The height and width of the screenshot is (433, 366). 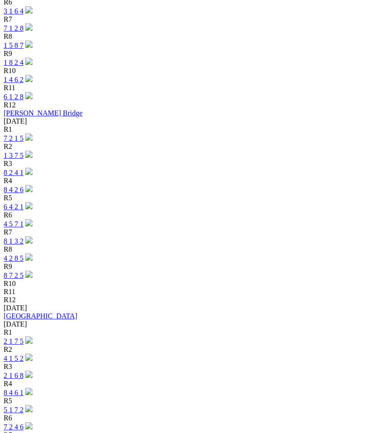 What do you see at coordinates (14, 97) in the screenshot?
I see `a: 6 1 2 8` at bounding box center [14, 97].